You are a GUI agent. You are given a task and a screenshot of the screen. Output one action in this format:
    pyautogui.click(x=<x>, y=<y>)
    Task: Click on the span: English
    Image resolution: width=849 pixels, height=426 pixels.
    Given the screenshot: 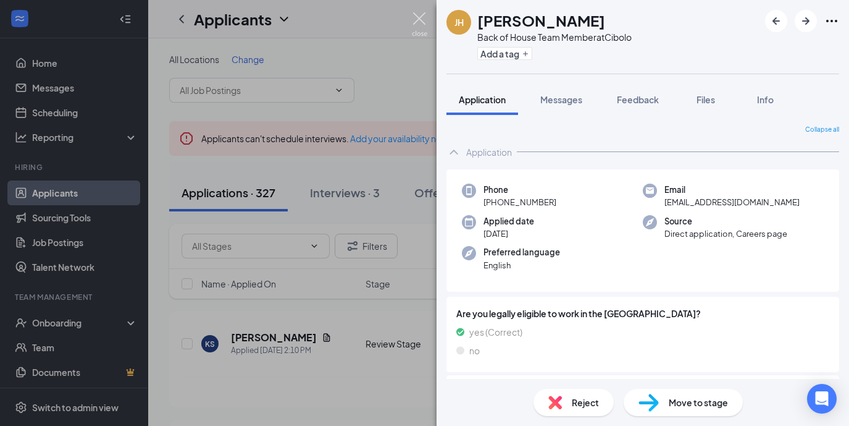 What is the action you would take?
    pyautogui.click(x=522, y=265)
    